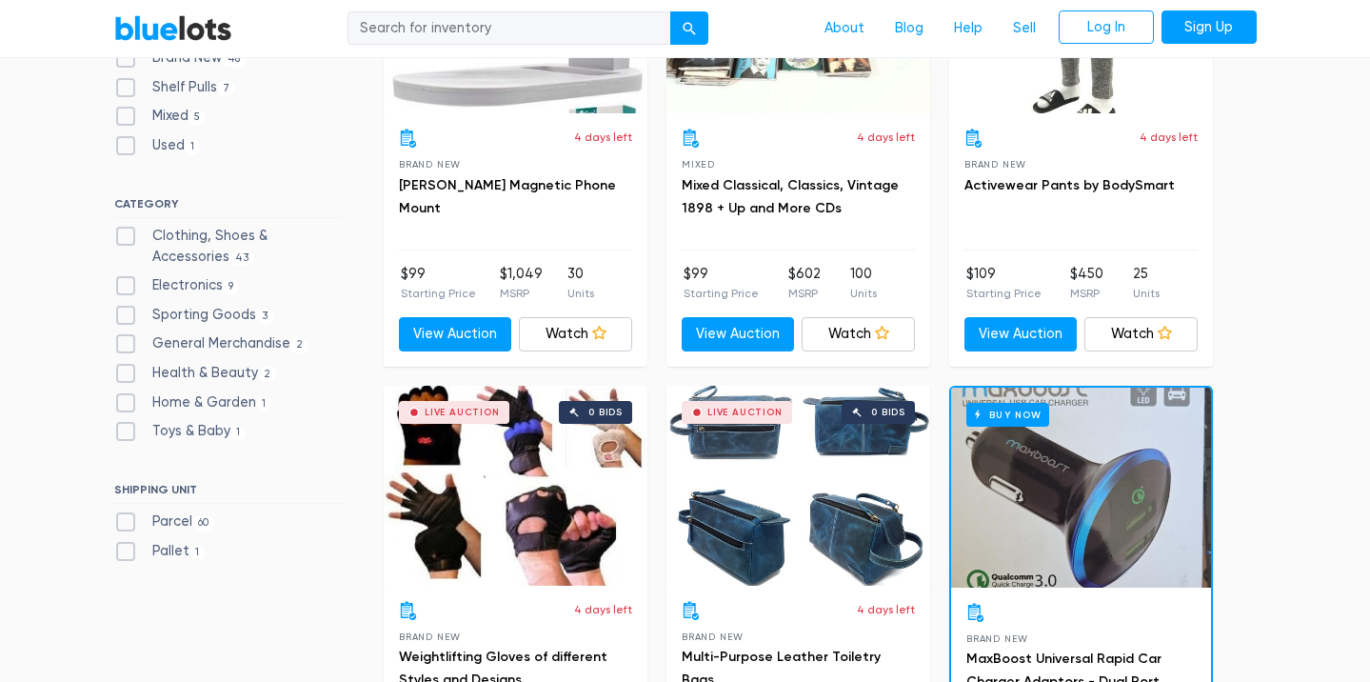  What do you see at coordinates (521, 283) in the screenshot?
I see `li: $1,049` at bounding box center [521, 283].